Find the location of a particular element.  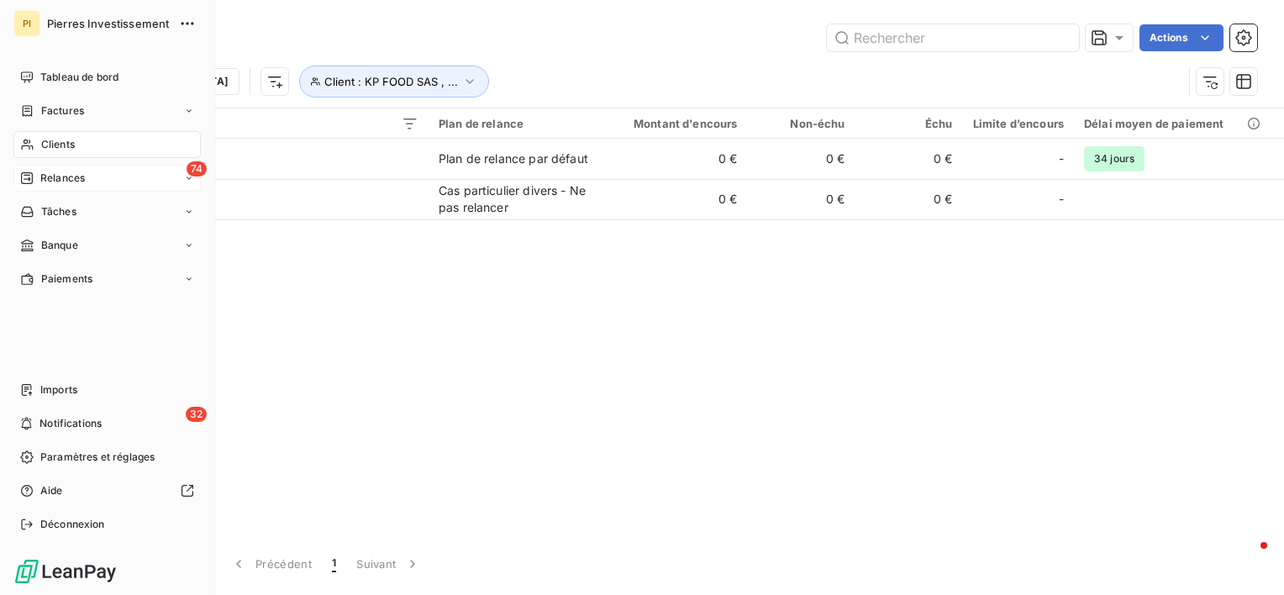

span: Aide is located at coordinates (51, 491).